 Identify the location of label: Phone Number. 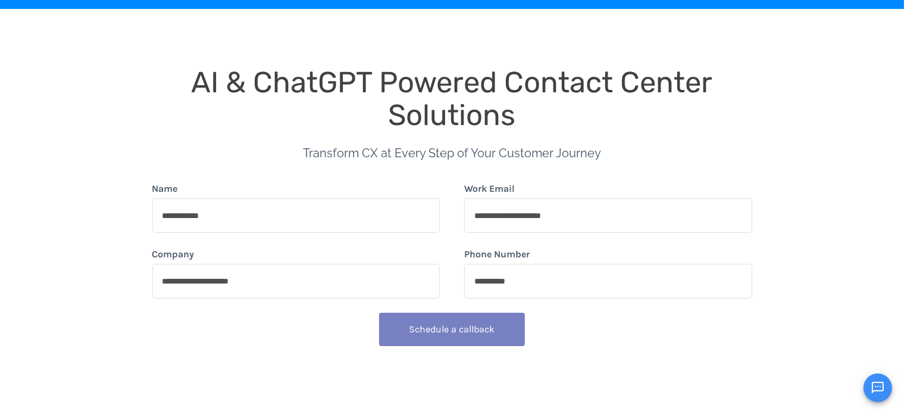
(497, 254).